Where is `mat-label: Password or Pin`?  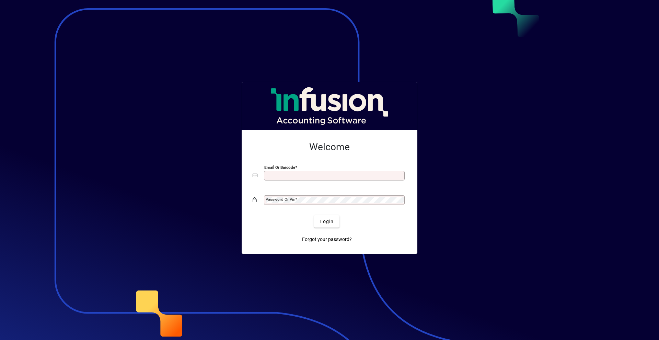 mat-label: Password or Pin is located at coordinates (281, 199).